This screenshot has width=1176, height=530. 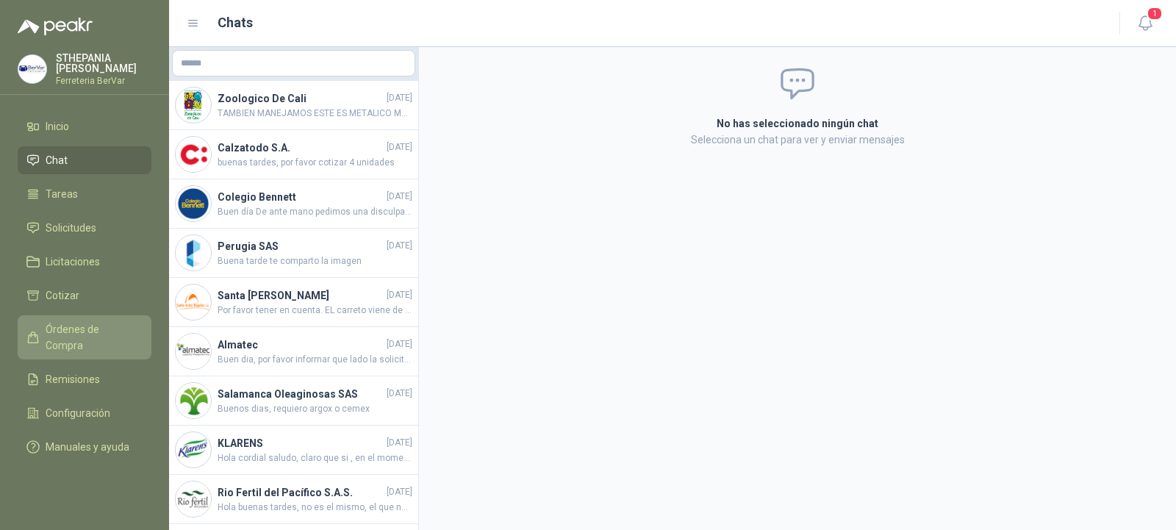 What do you see at coordinates (85, 228) in the screenshot?
I see `a: Solicitudes` at bounding box center [85, 228].